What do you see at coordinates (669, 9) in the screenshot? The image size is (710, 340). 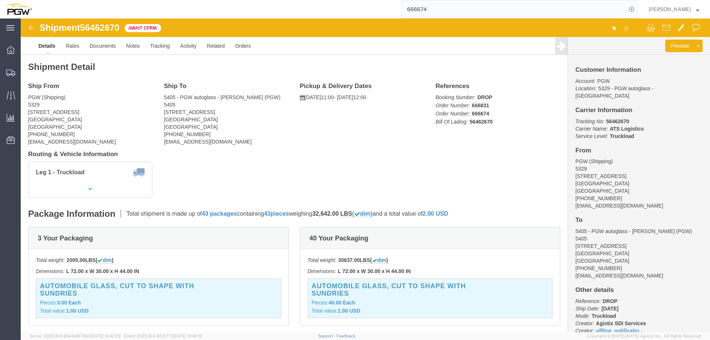 I see `span: Phillip Thornton` at bounding box center [669, 9].